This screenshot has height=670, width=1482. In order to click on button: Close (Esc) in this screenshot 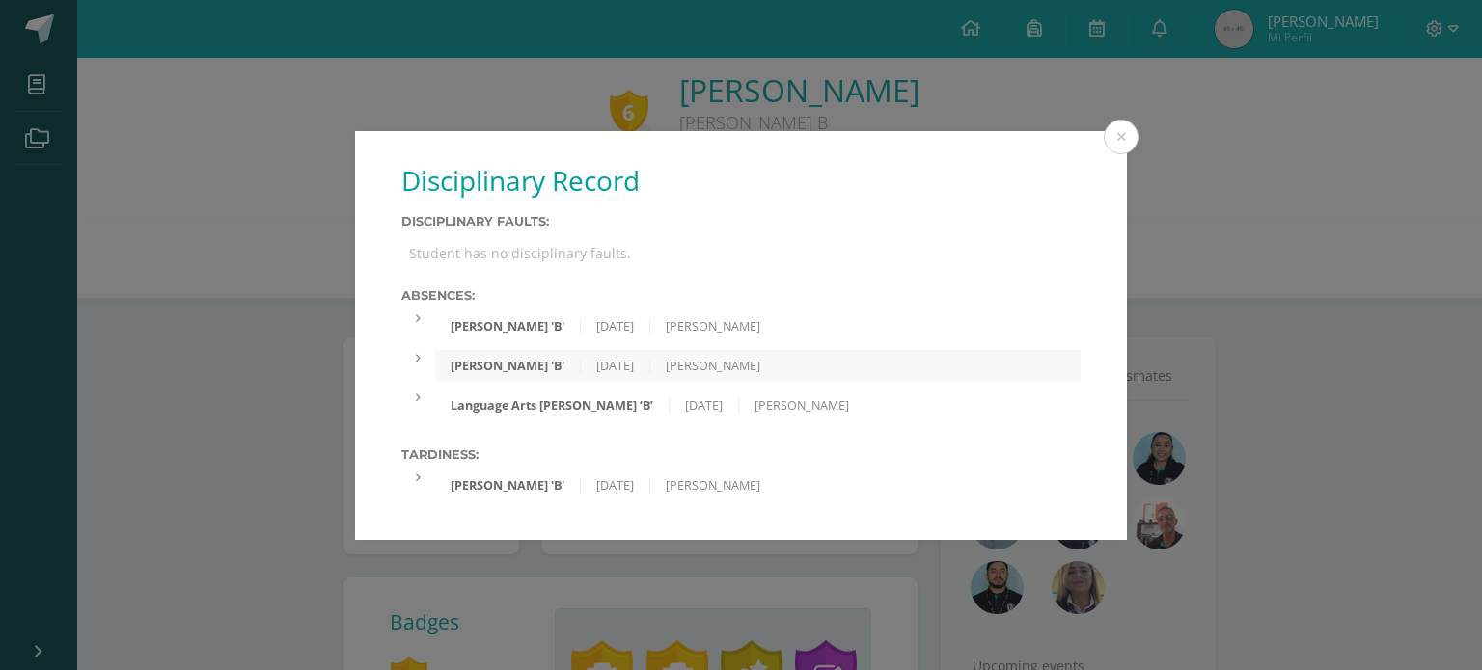, I will do `click(1121, 137)`.